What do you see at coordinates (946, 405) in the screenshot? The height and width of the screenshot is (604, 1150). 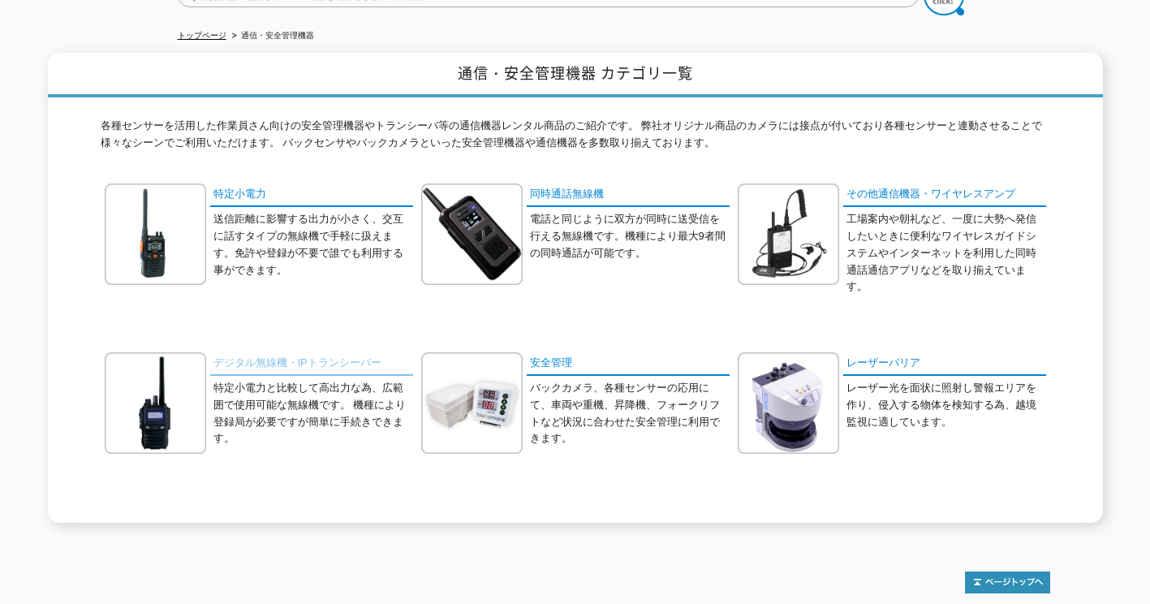 I see `p: レーザー光を面状に照射し警報エリアを作り、侵入する物体を検知する為、越境監視に適しています。` at bounding box center [946, 405].